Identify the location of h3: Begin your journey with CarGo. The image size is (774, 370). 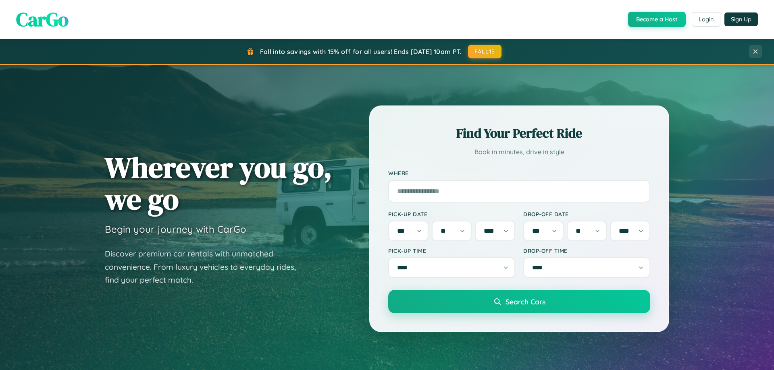
(175, 229).